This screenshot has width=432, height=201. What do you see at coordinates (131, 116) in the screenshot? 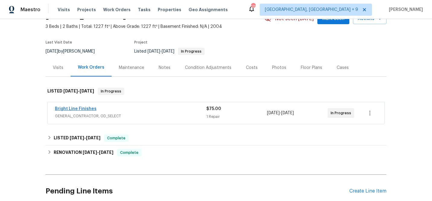
I see `span: GENERAL_CONTRACTOR, OD_SELECT` at bounding box center [131, 116].